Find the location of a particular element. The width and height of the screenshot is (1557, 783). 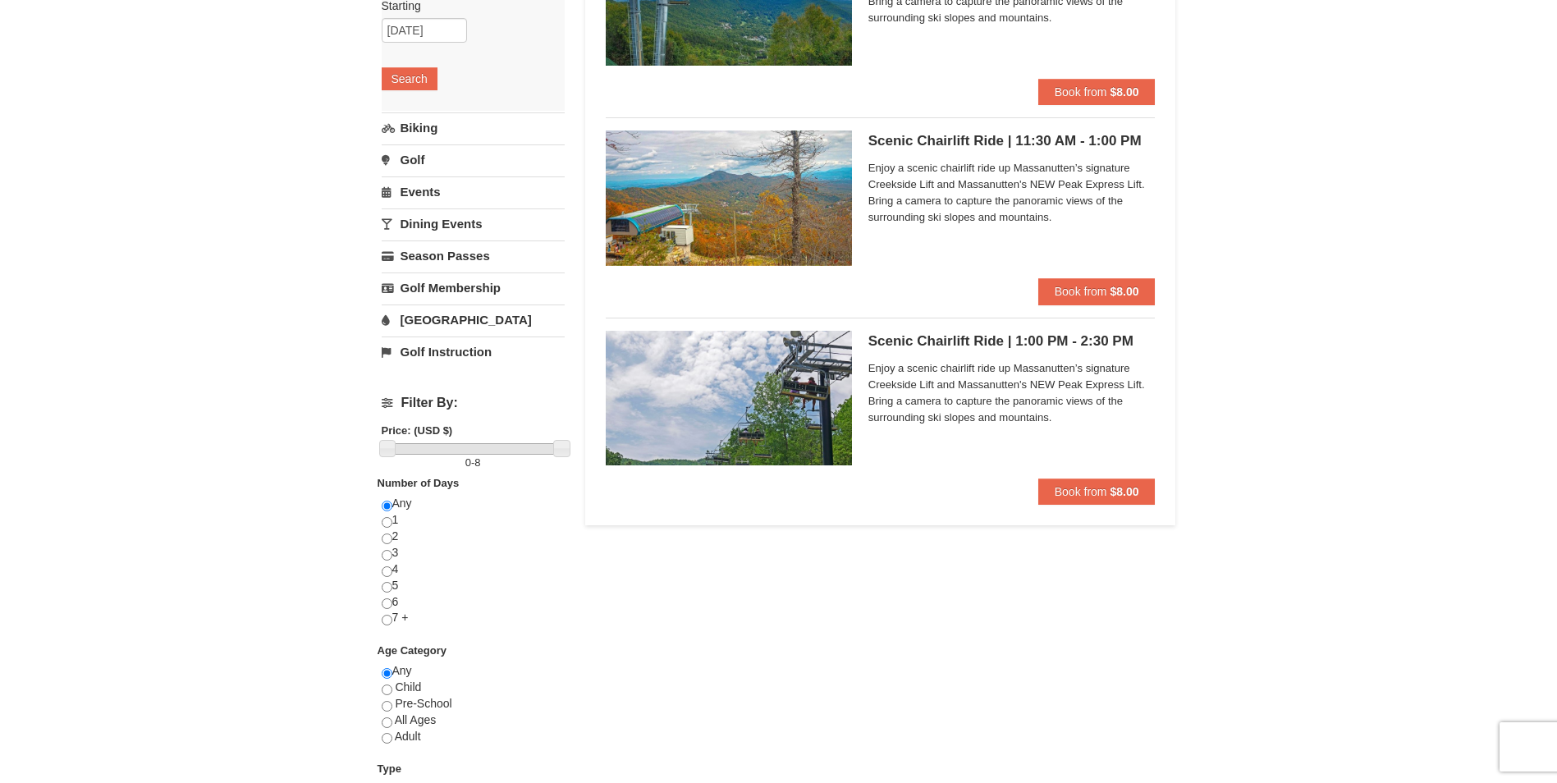

div: Any is located at coordinates (473, 712).